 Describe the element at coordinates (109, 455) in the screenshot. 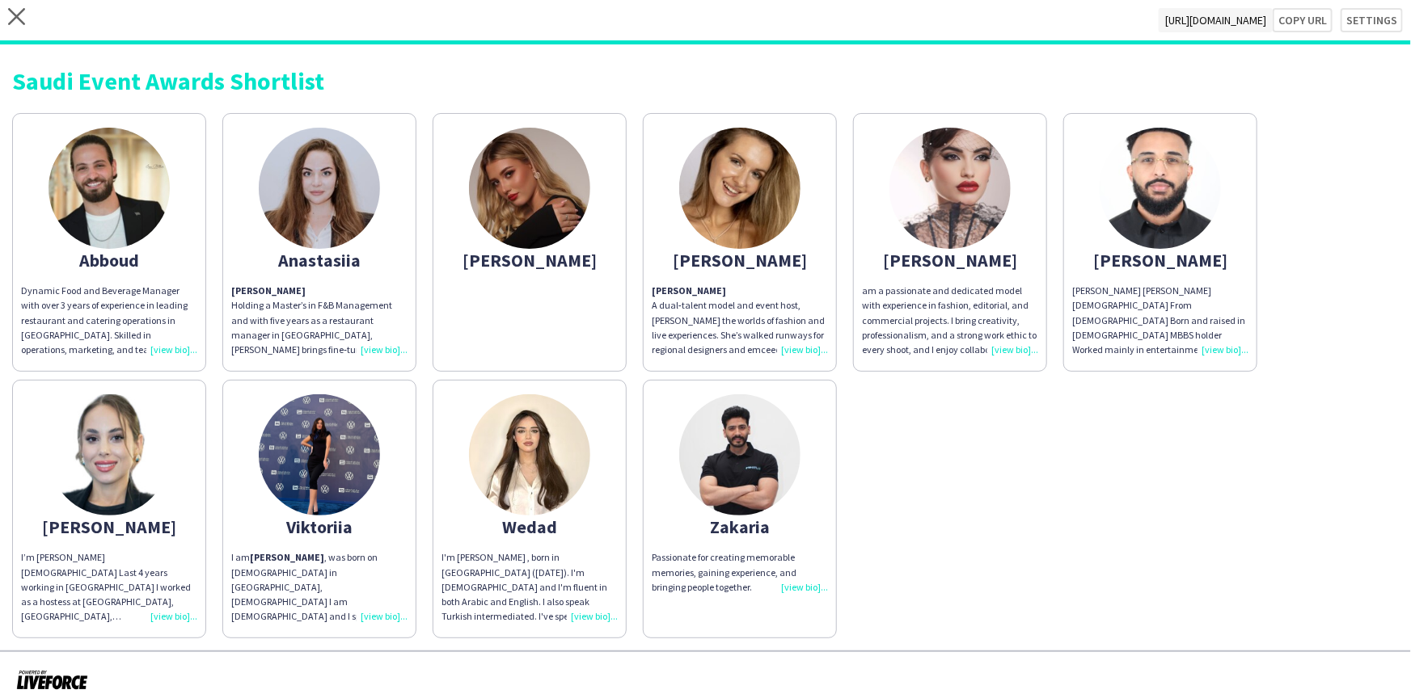

I see `img: thumb-68af0adf58264.jpeg` at that location.